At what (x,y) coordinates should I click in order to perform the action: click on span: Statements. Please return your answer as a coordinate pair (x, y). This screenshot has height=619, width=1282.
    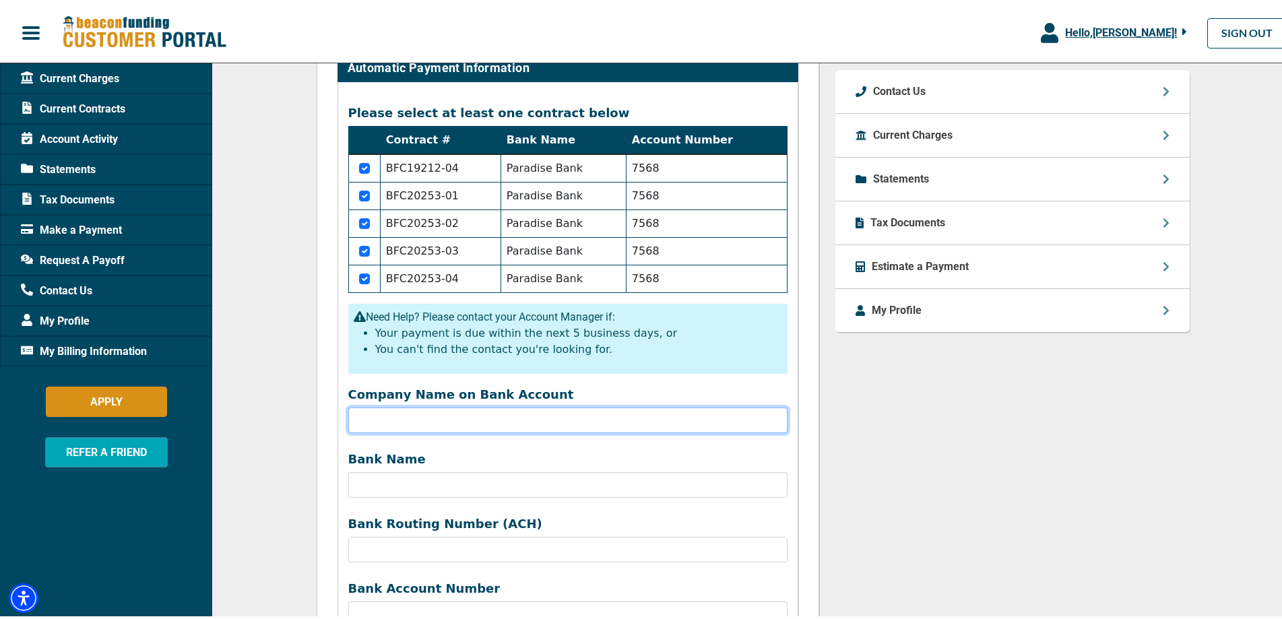
    Looking at the image, I should click on (58, 167).